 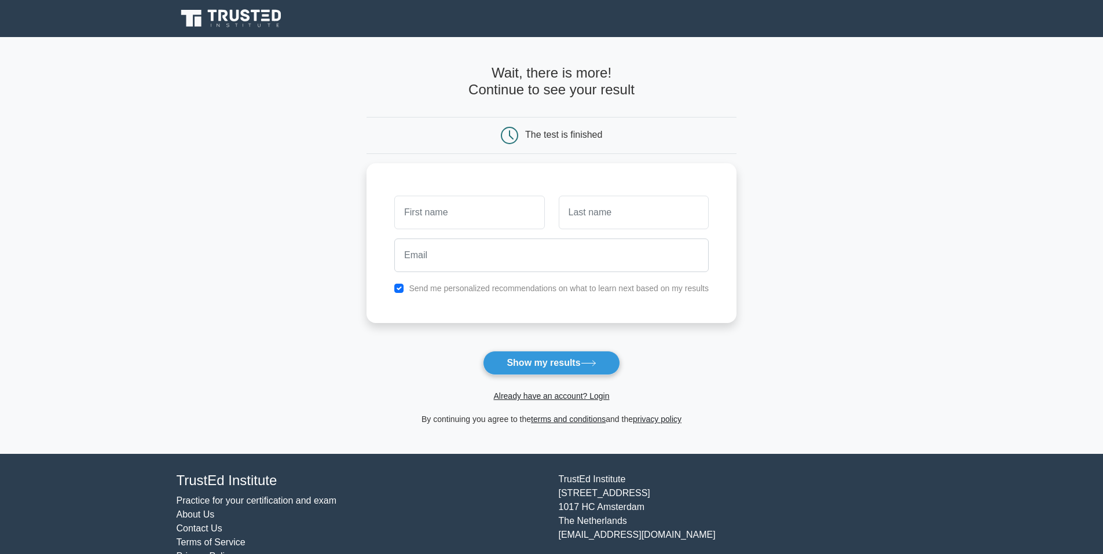 I want to click on h4: Wait, there is more! Continue to see your result, so click(x=551, y=82).